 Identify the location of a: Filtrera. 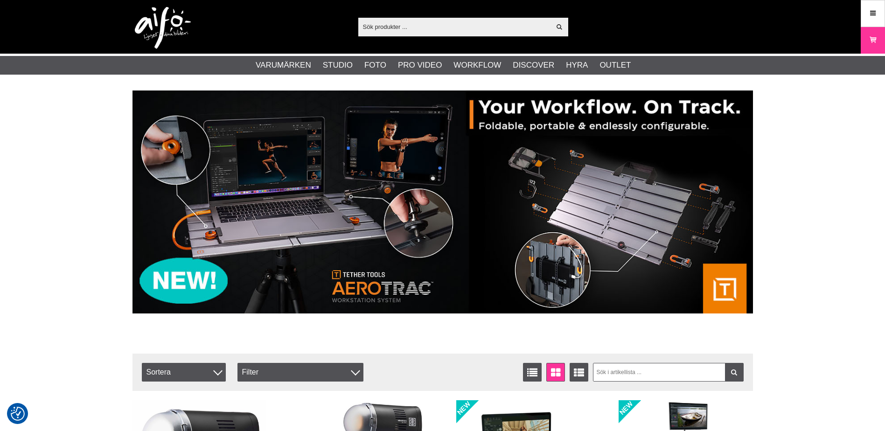
(734, 372).